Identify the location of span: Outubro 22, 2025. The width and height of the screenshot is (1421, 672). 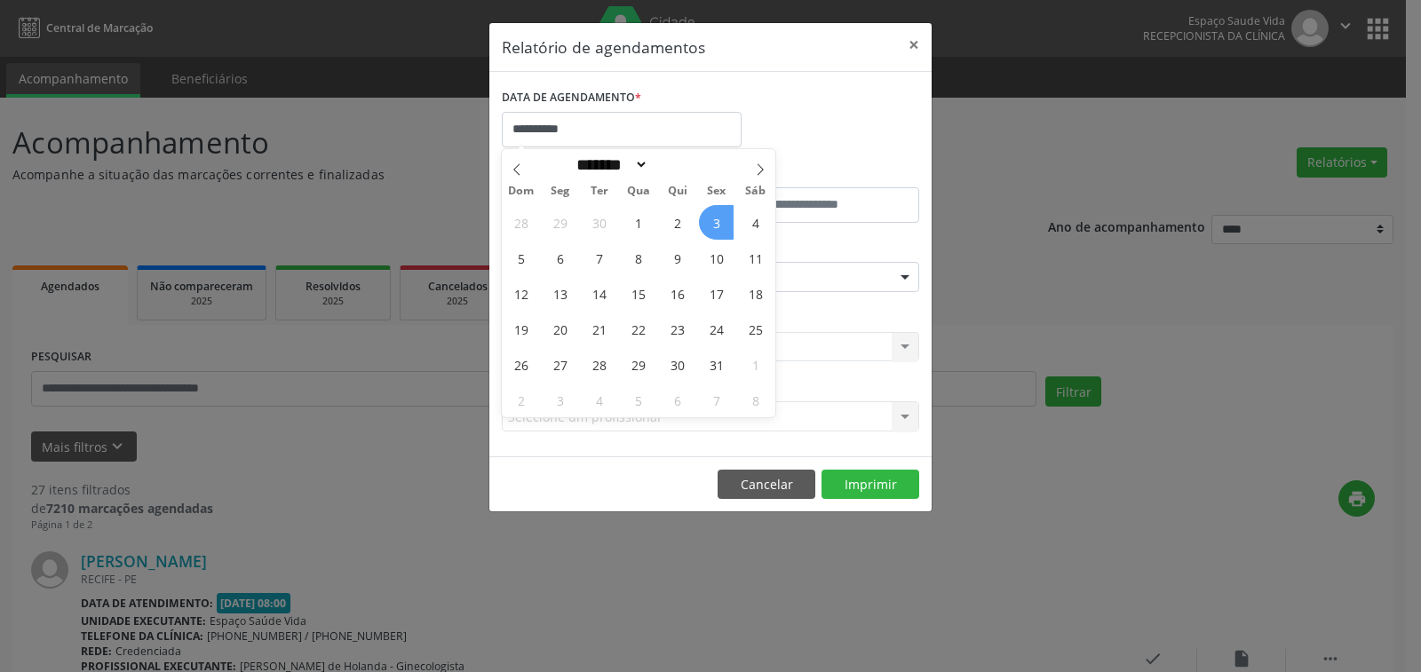
(638, 329).